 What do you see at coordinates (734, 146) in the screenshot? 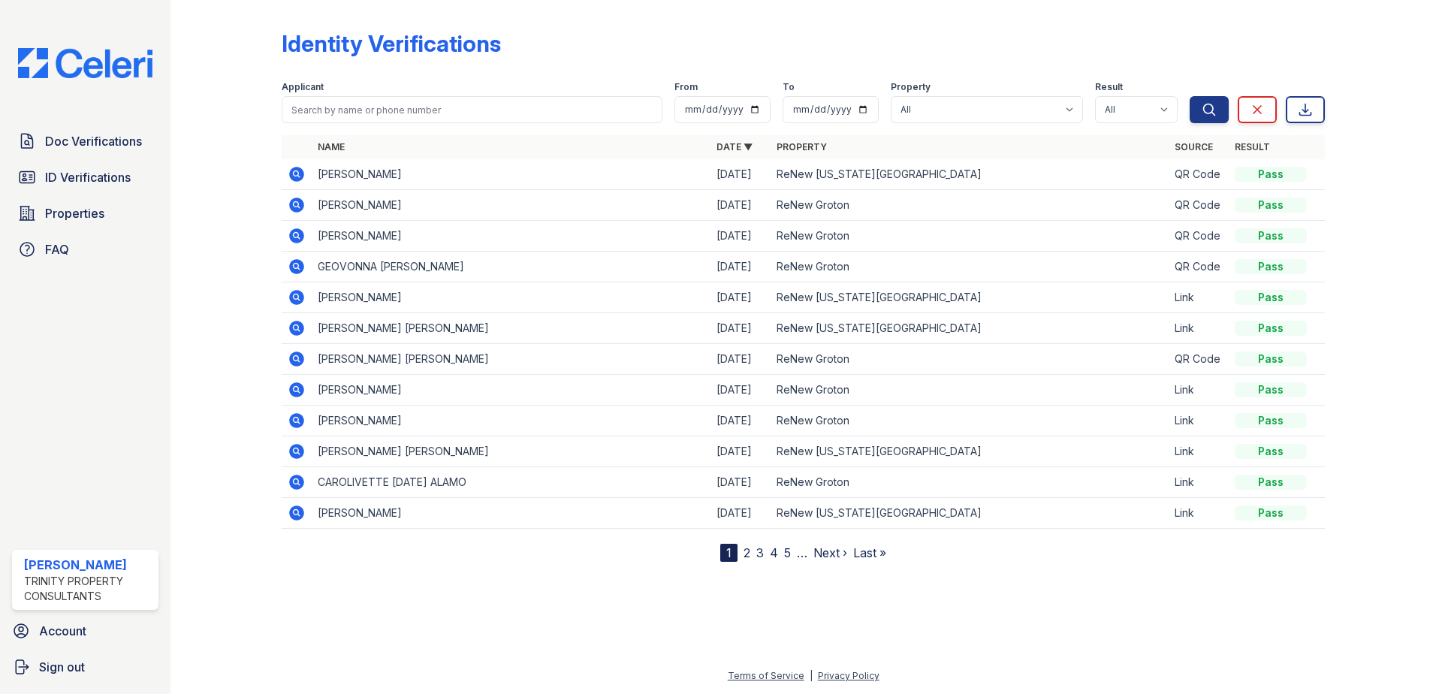
I see `a: Date ▼` at bounding box center [734, 146].